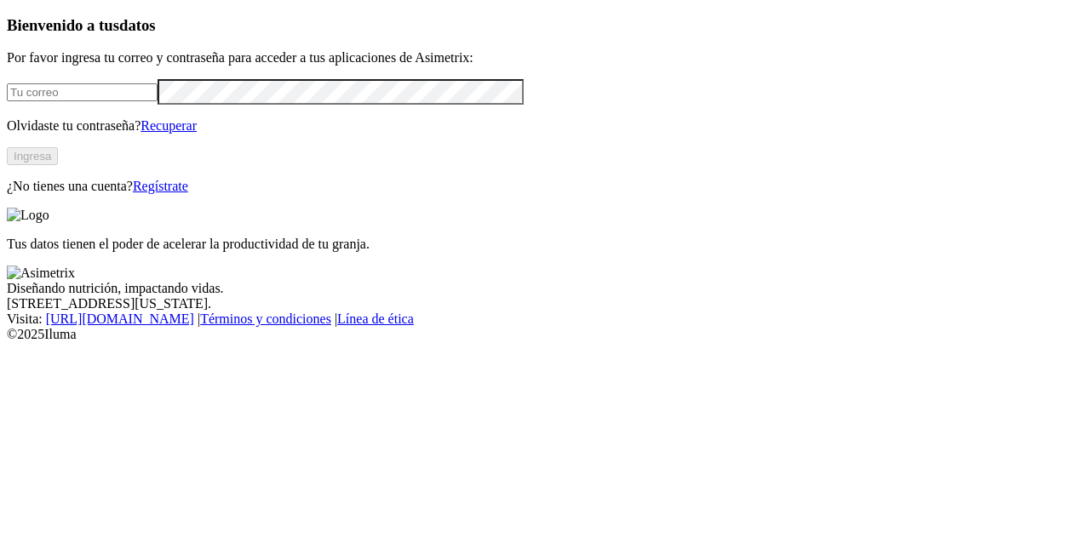 The image size is (1090, 537). Describe the element at coordinates (545, 26) in the screenshot. I see `h3: Bienvenido a tus` at that location.